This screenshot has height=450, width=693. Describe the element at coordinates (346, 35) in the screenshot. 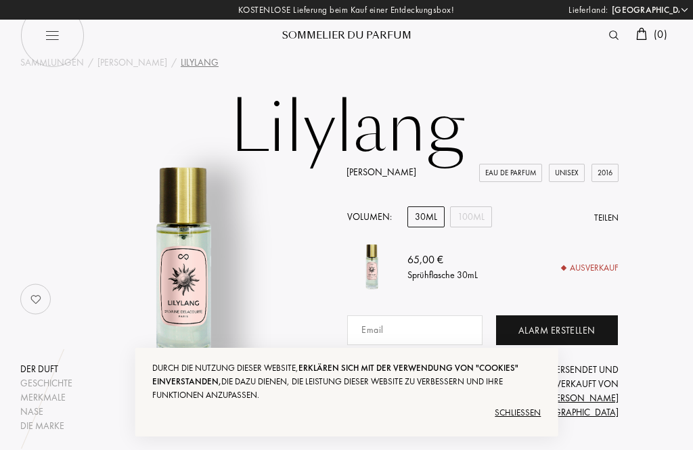

I see `div: Sommelier du Parfum` at that location.